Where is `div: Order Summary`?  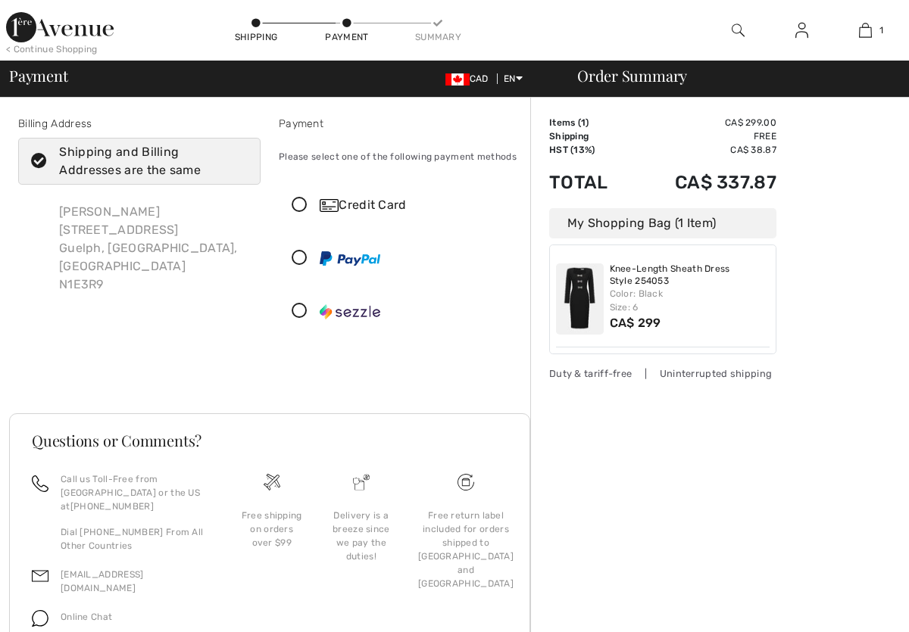
div: Order Summary is located at coordinates (729, 76).